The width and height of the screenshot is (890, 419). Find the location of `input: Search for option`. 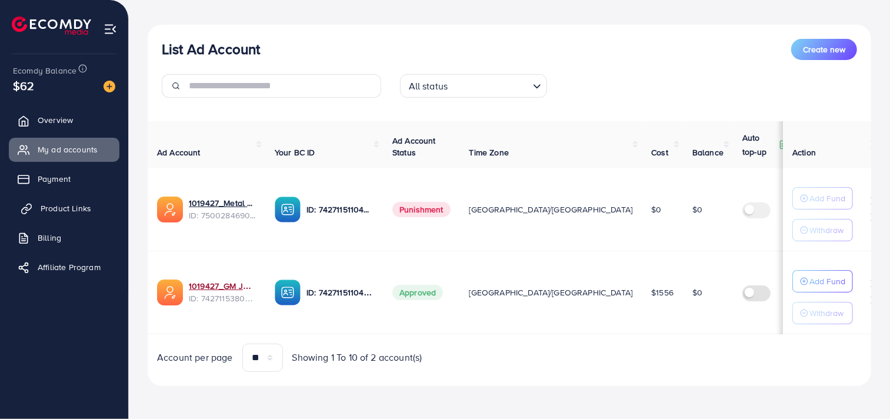

input: Search for option is located at coordinates (489, 85).